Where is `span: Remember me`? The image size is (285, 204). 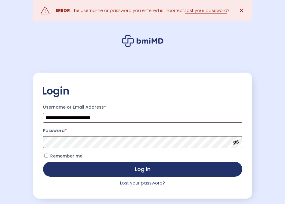
span: Remember me is located at coordinates (66, 156).